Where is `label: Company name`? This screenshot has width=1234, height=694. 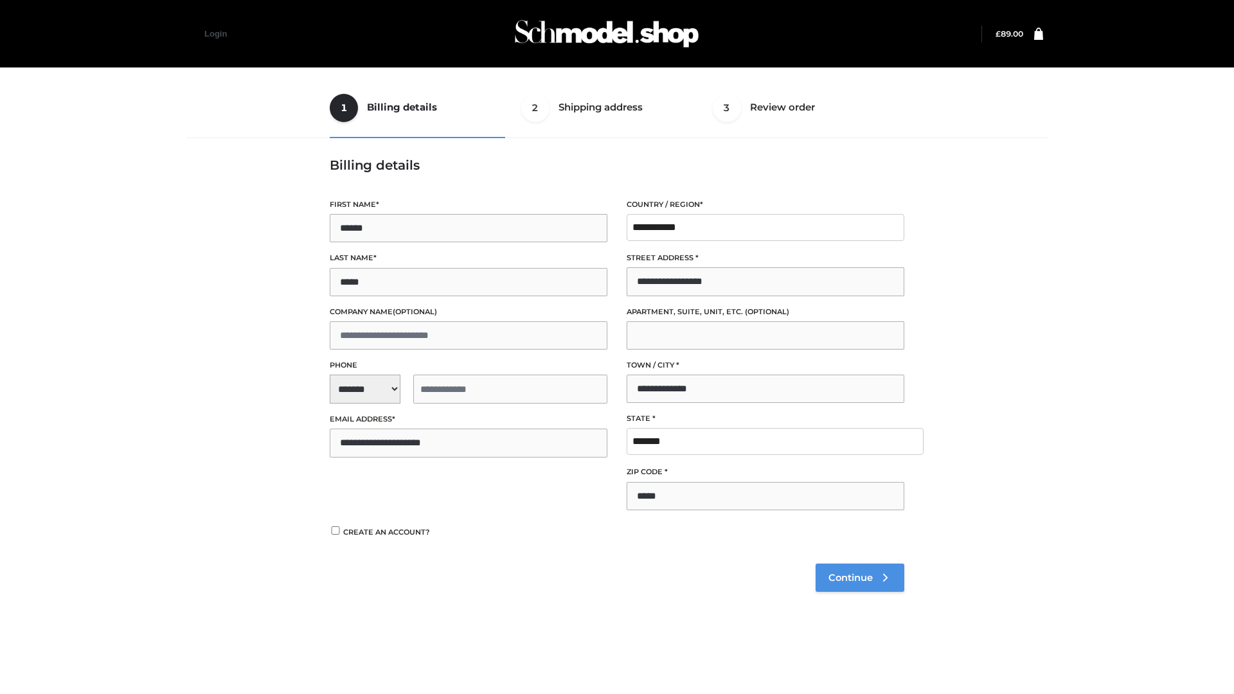 label: Company name is located at coordinates (468, 312).